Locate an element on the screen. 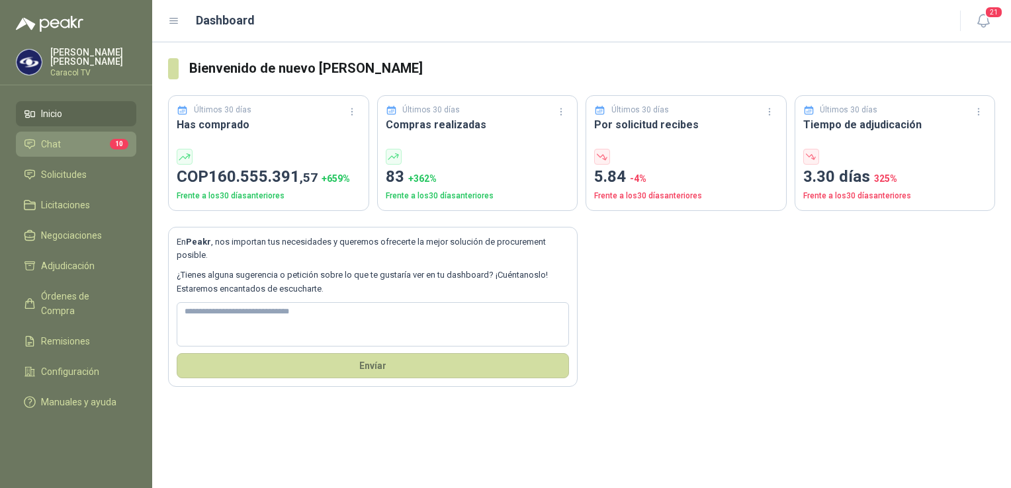 This screenshot has height=488, width=1011. span: + 659 % is located at coordinates (336, 179).